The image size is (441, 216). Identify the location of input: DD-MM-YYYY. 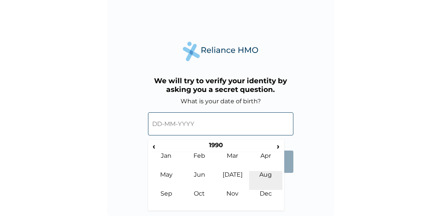
(221, 124).